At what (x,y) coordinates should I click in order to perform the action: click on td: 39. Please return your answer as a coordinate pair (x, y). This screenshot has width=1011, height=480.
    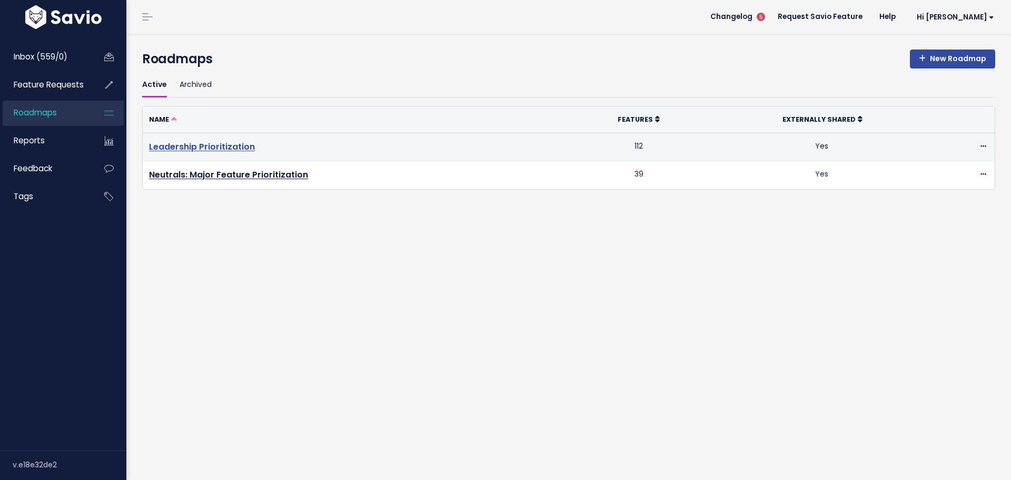
    Looking at the image, I should click on (639, 175).